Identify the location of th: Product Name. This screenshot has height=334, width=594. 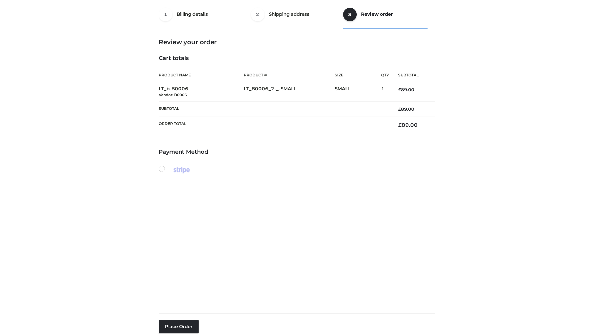
(201, 75).